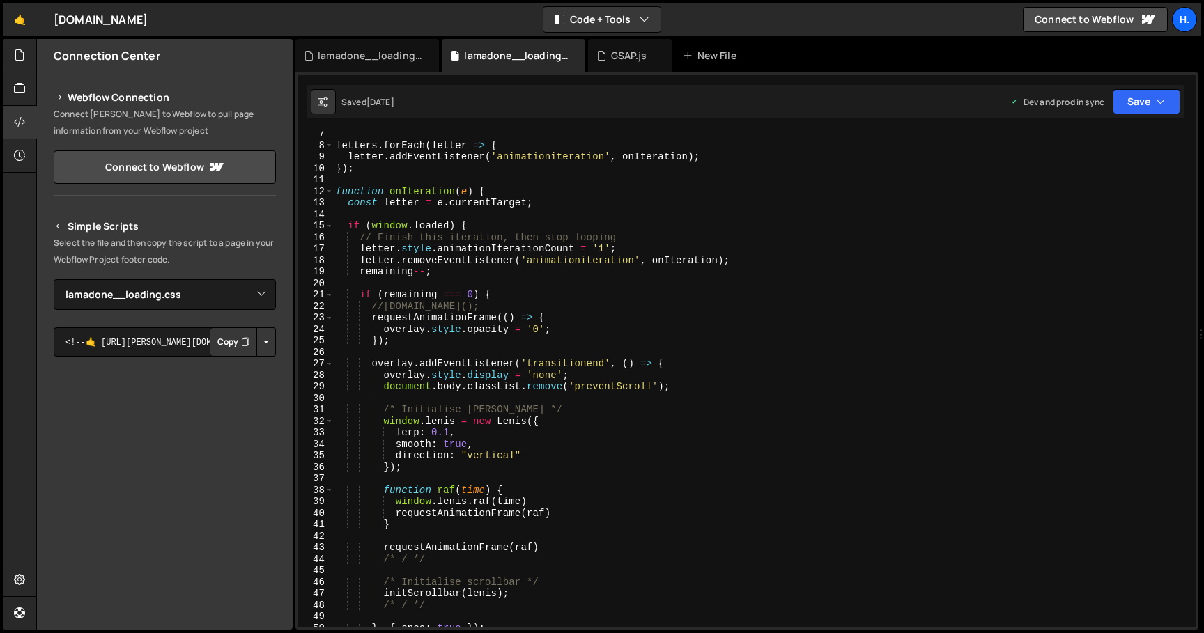 The width and height of the screenshot is (1204, 633). I want to click on div: Saved, so click(368, 102).